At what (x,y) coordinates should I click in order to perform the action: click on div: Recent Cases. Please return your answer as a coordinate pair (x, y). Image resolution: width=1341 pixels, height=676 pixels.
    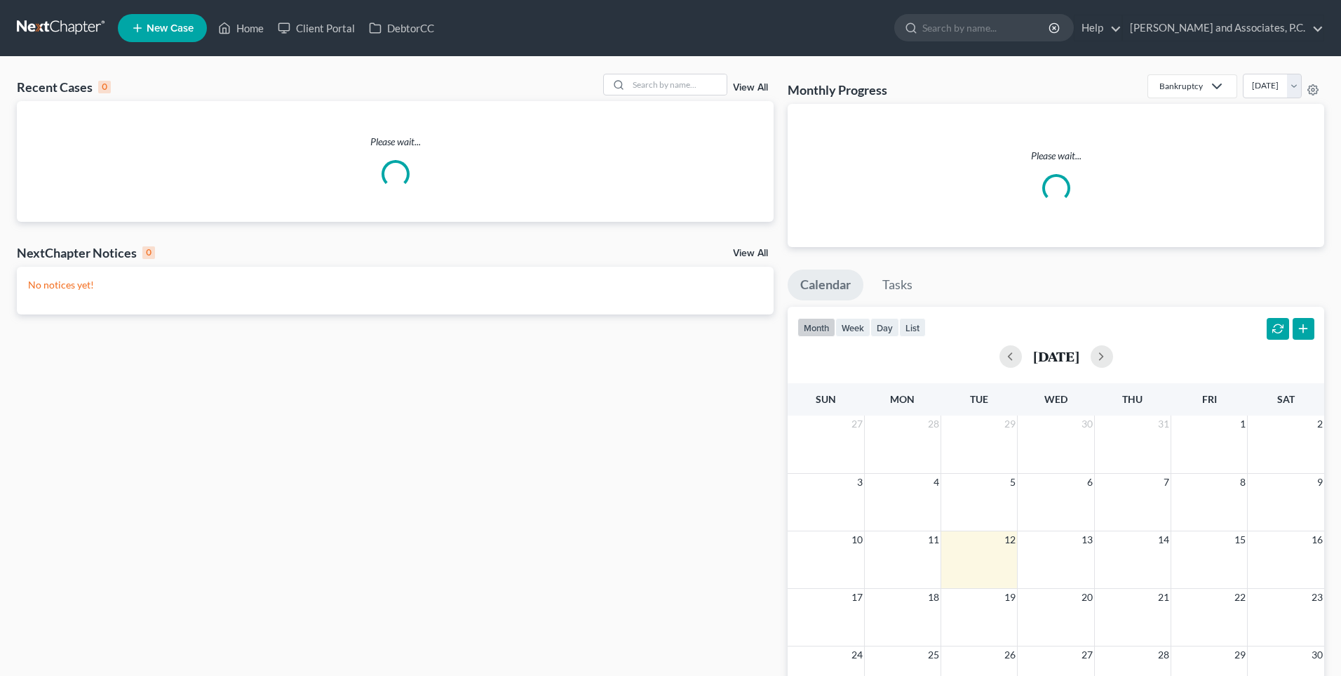
    Looking at the image, I should click on (64, 87).